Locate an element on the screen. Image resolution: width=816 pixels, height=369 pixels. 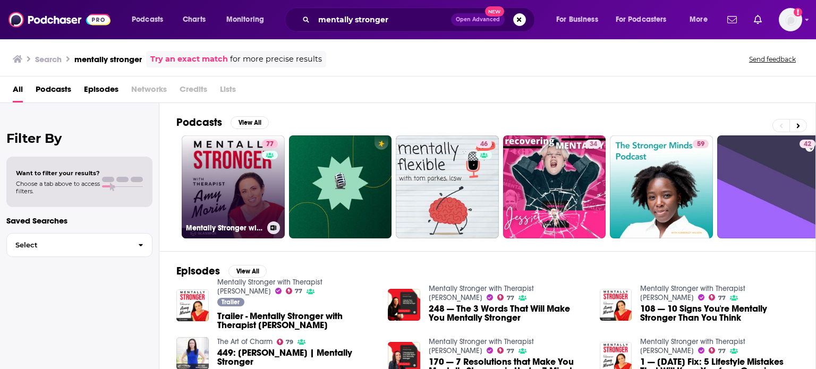
h2: Episodes is located at coordinates (198, 271).